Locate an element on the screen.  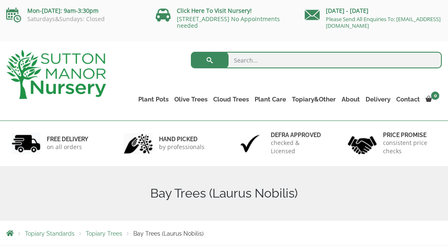
a: 0 is located at coordinates (432, 99).